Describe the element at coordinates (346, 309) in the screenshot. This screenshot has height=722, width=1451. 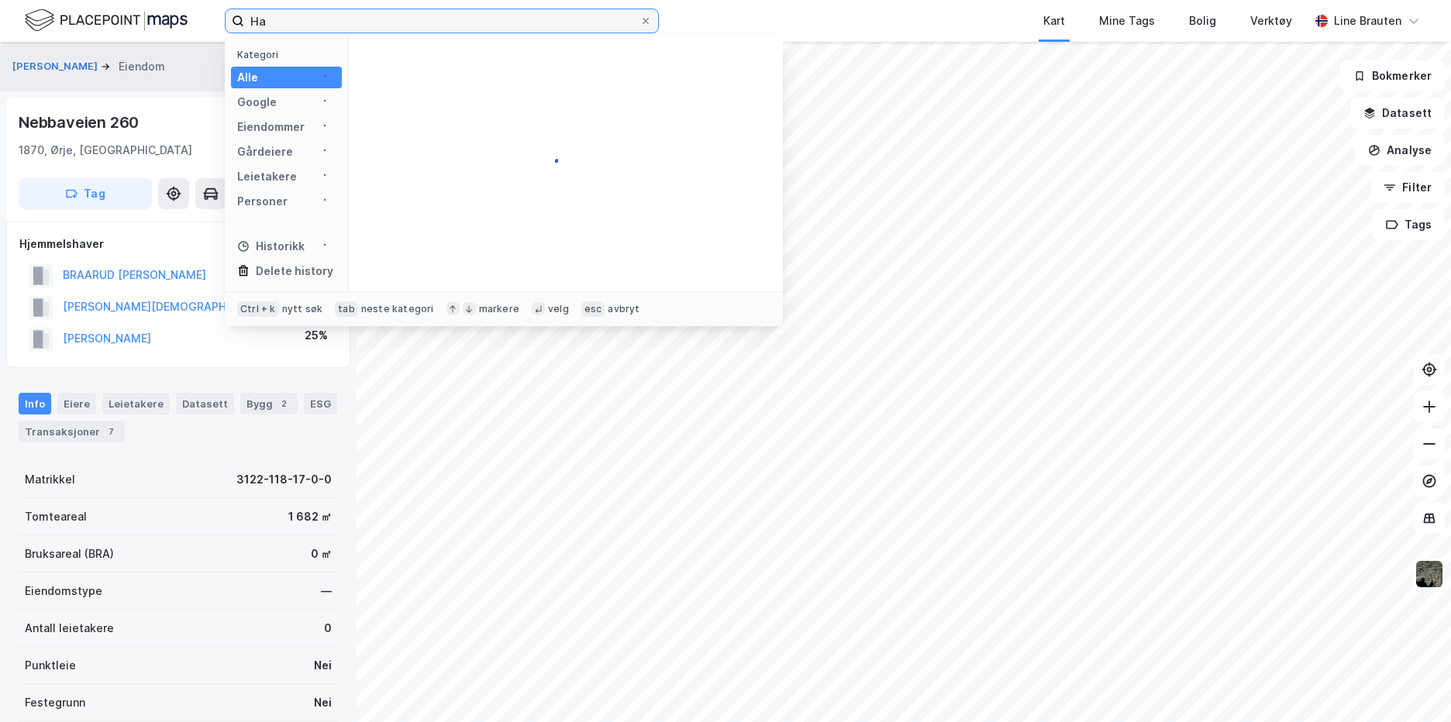
I see `div: tab` at that location.